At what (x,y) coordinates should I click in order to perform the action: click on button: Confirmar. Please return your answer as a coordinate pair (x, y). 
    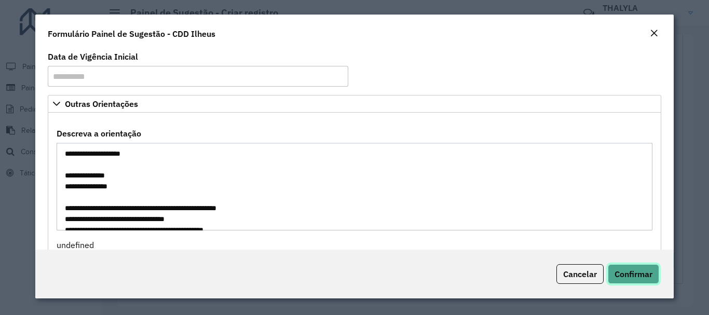
    Looking at the image, I should click on (633, 274).